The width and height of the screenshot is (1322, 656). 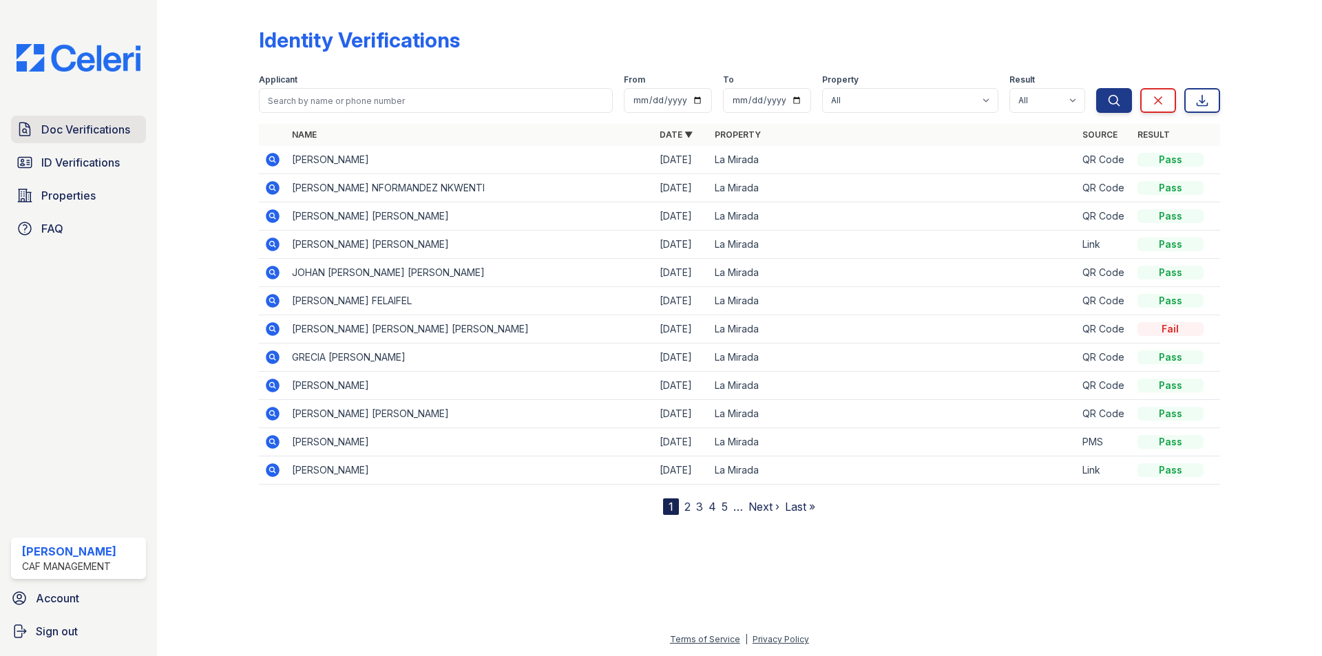 I want to click on label: Applicant, so click(x=278, y=80).